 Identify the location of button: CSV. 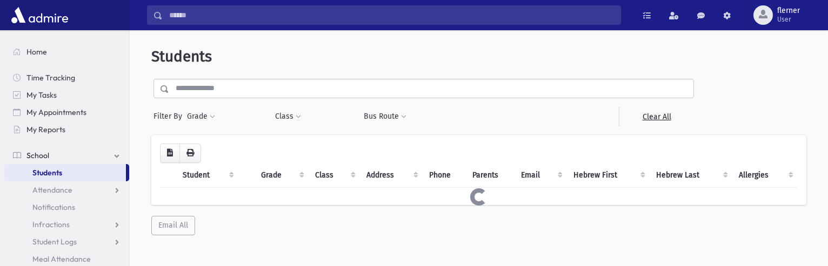
(170, 154).